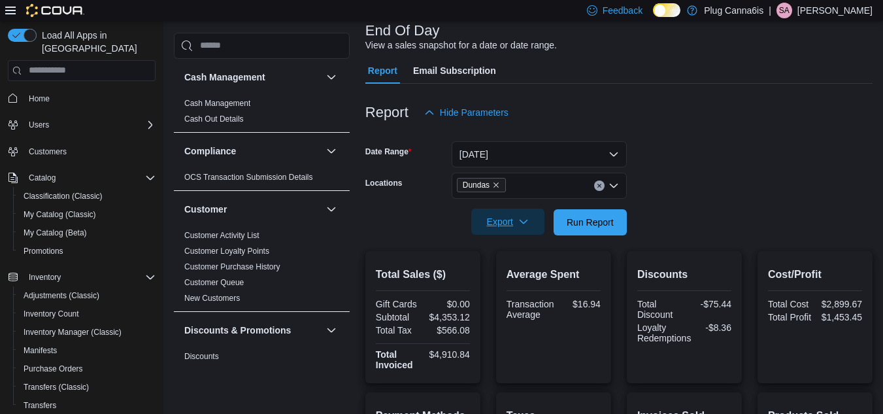 The height and width of the screenshot is (414, 883). I want to click on span: Home, so click(90, 98).